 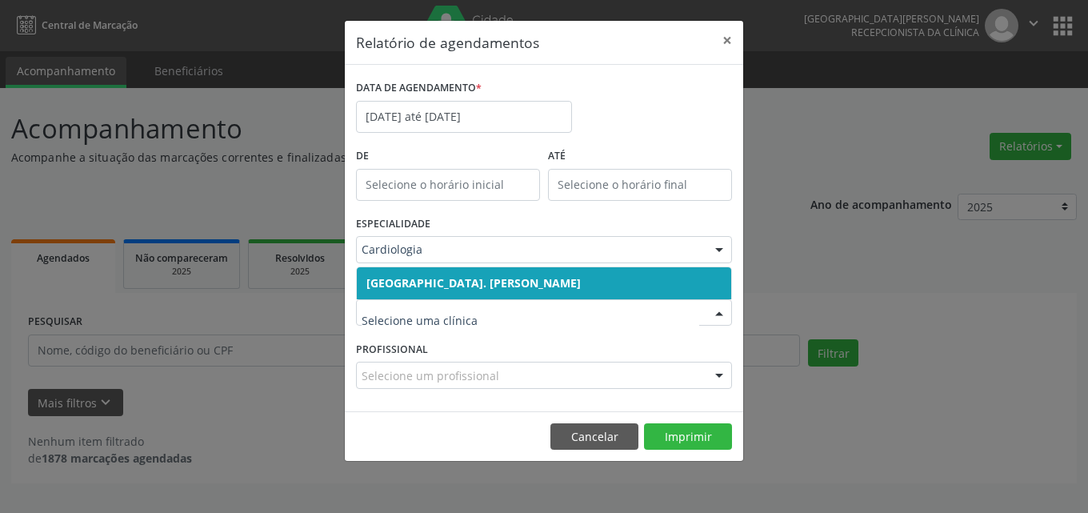 What do you see at coordinates (464, 117) in the screenshot?
I see `input: Selecione uma data ou intervalo` at bounding box center [464, 117].